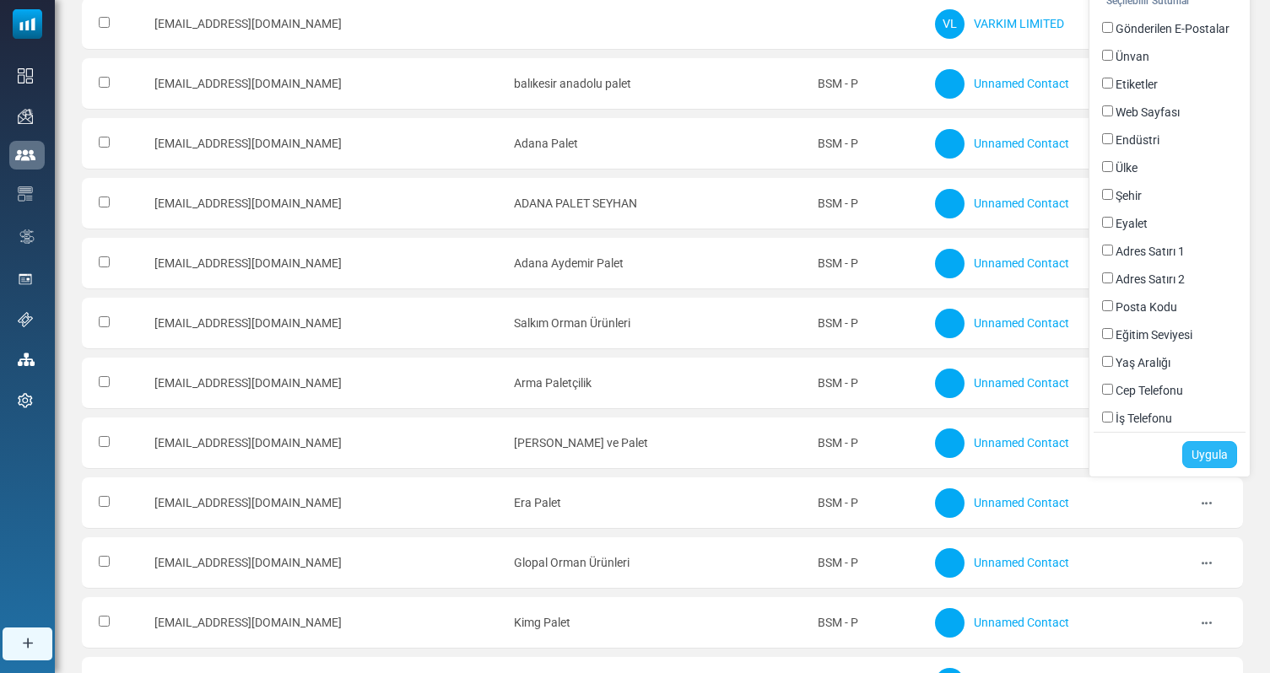 This screenshot has height=673, width=1270. I want to click on span: Eğitim Seviyesi, so click(1153, 335).